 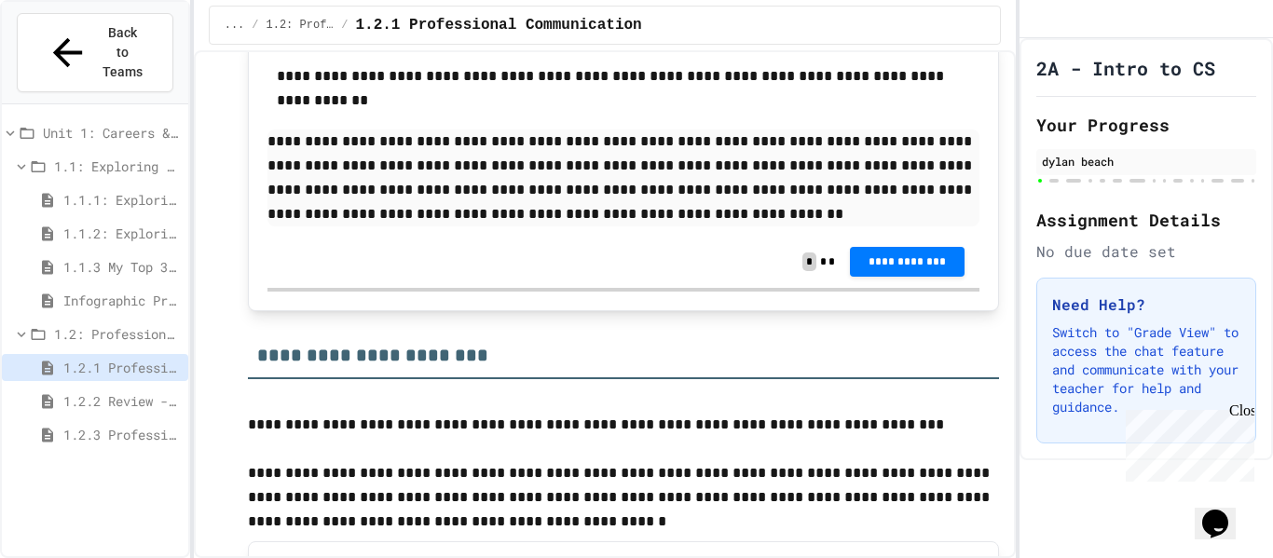 I want to click on span: 1.1.1: Exploring CS Careers, so click(x=122, y=199).